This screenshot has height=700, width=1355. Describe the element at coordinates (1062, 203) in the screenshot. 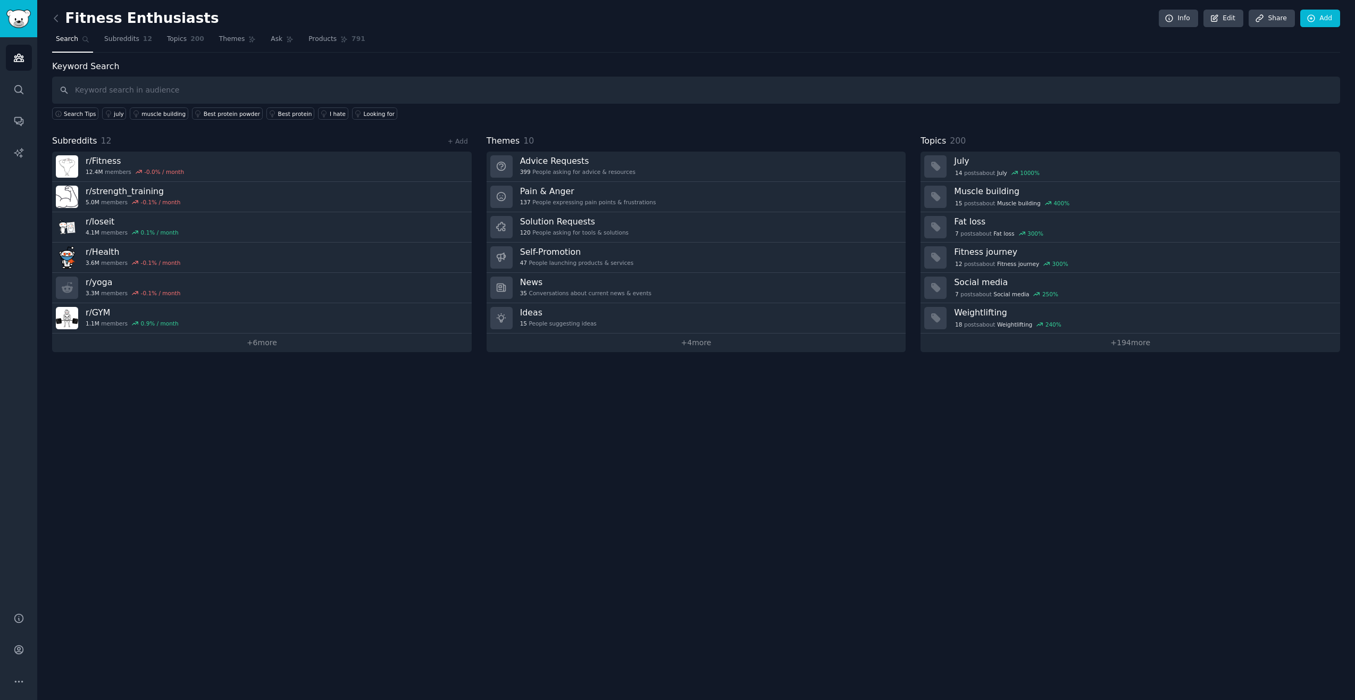

I see `div: 400 %` at that location.